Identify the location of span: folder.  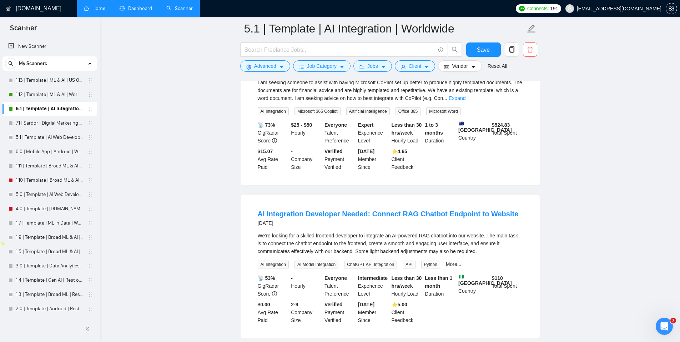
(362, 67).